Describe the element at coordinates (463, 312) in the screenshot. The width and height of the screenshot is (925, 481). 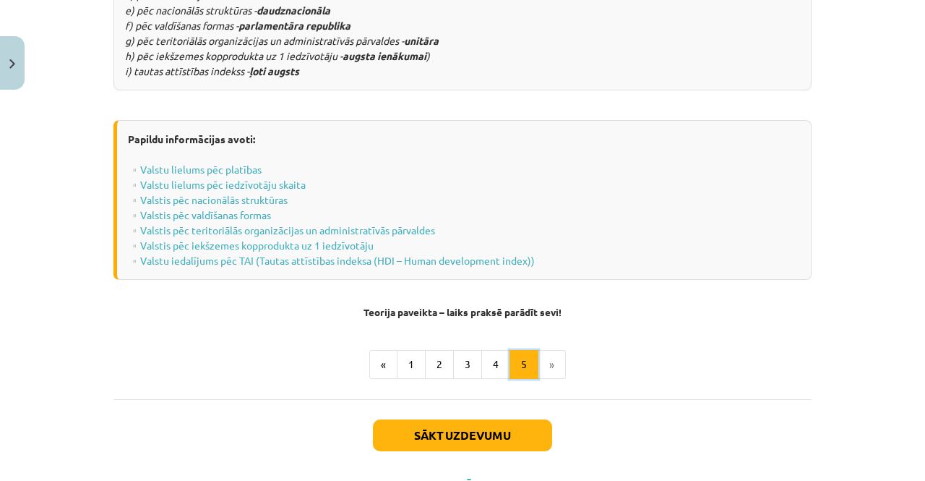
I see `strong: Teorija paveikta – laiks praksē parādīt sevi!` at that location.